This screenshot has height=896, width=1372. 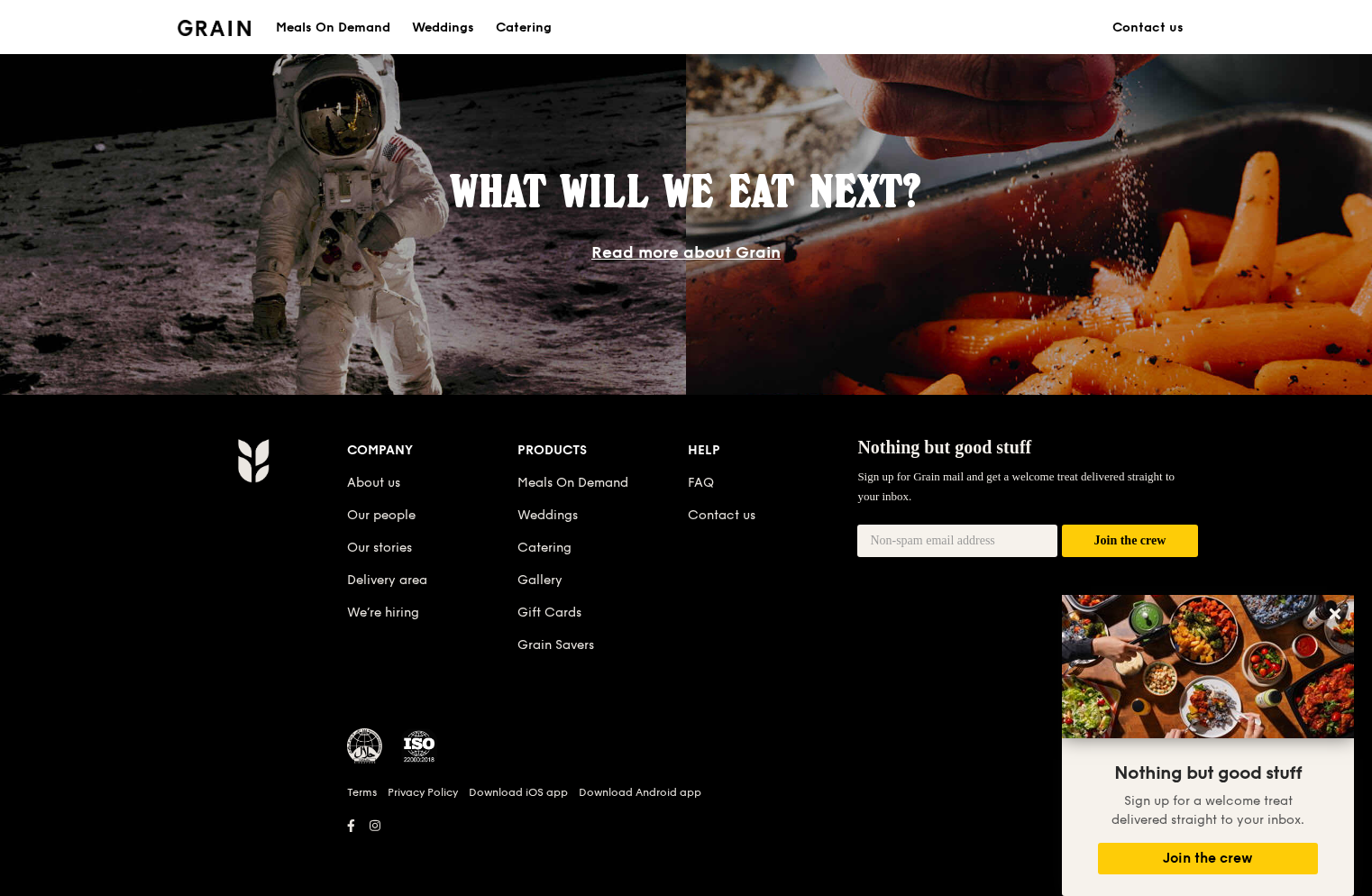 What do you see at coordinates (382, 515) in the screenshot?
I see `a: Our people` at bounding box center [382, 515].